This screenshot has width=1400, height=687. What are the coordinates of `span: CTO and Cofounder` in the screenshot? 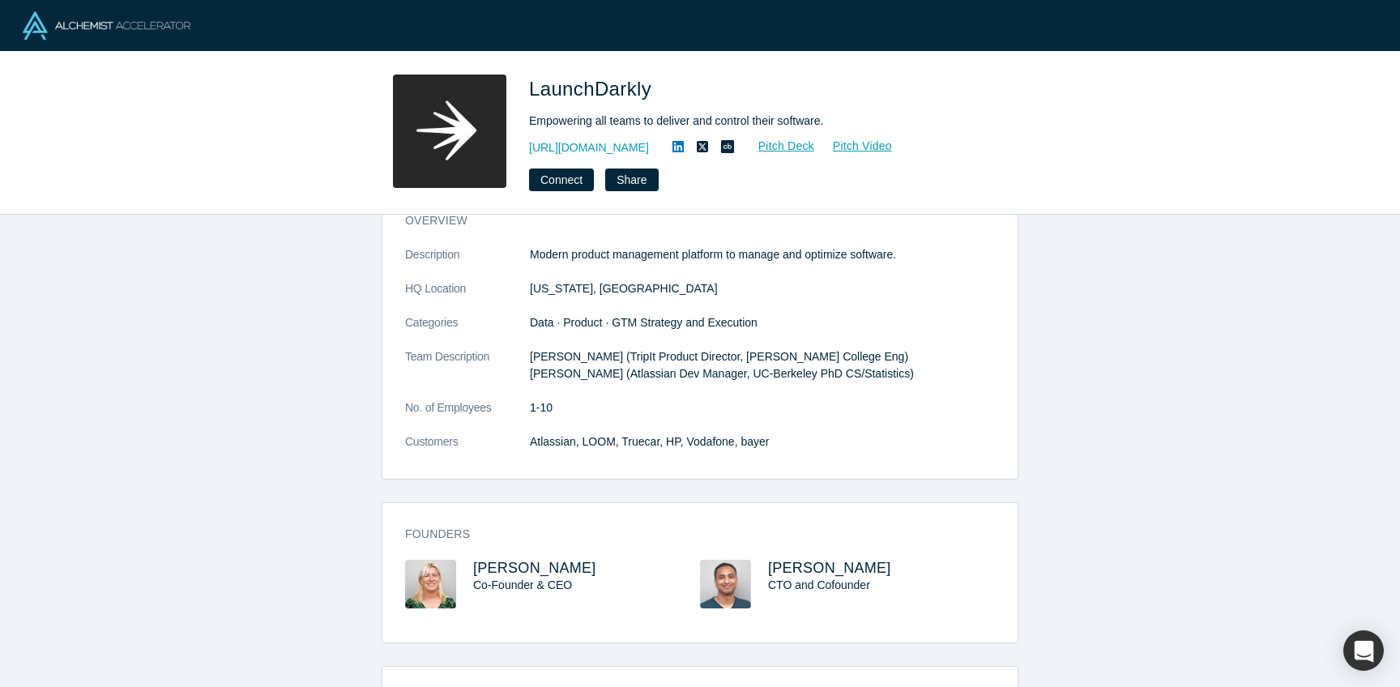 It's located at (819, 585).